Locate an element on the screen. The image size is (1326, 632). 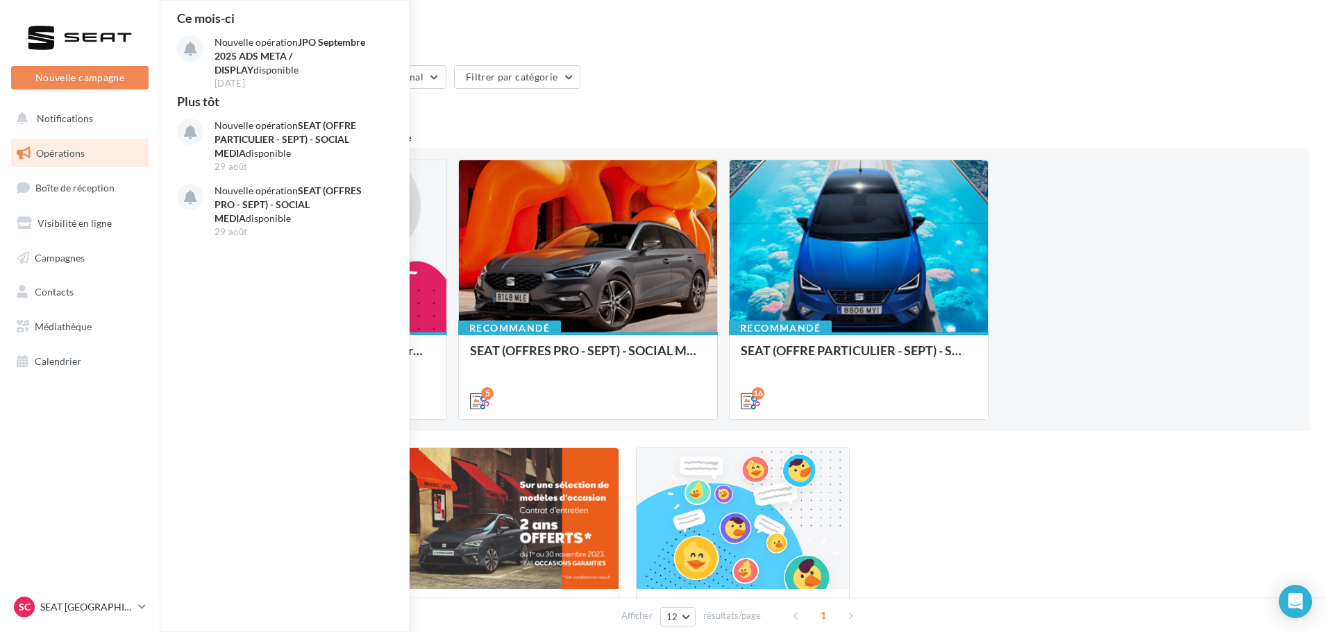
div: 3 opérations recommandées par votre enseigne is located at coordinates (743, 137).